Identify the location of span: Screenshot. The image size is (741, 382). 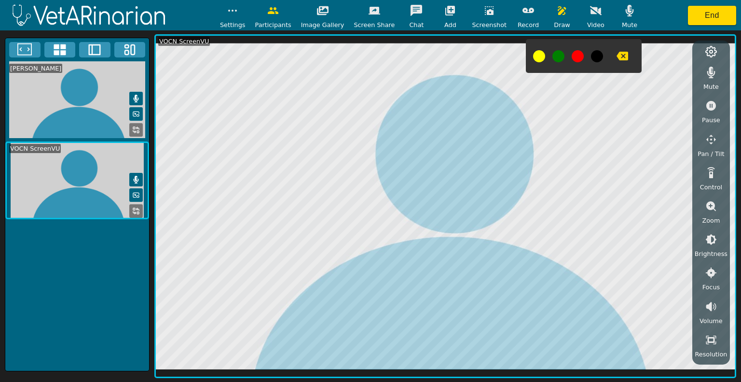
(489, 25).